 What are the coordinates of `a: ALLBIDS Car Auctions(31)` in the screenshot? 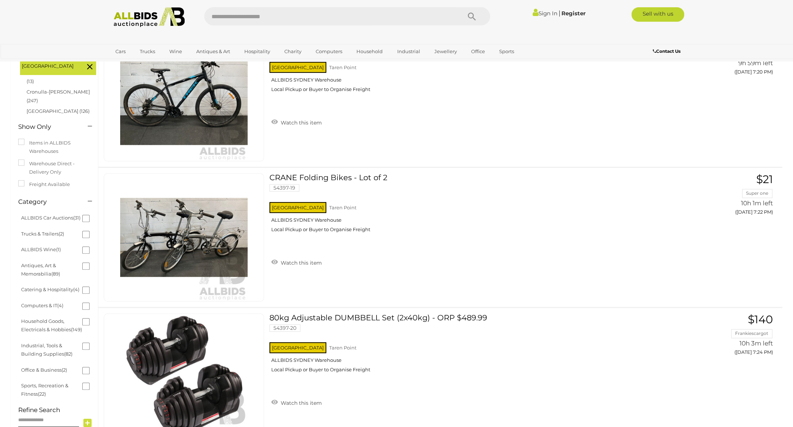 It's located at (51, 218).